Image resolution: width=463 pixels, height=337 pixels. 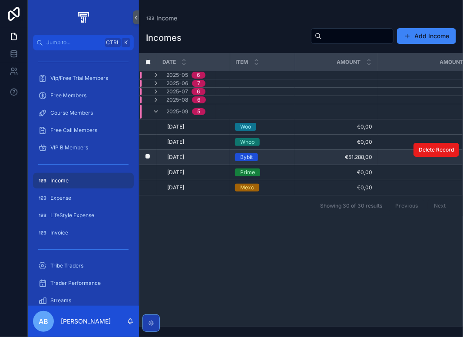 What do you see at coordinates (177, 83) in the screenshot?
I see `span: 2025-06` at bounding box center [177, 83].